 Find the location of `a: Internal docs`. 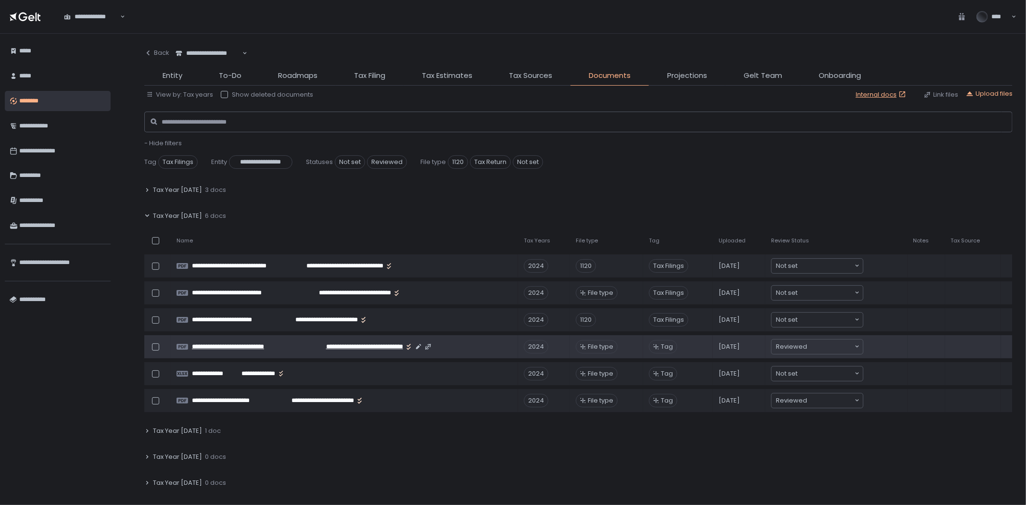

a: Internal docs is located at coordinates (882, 95).